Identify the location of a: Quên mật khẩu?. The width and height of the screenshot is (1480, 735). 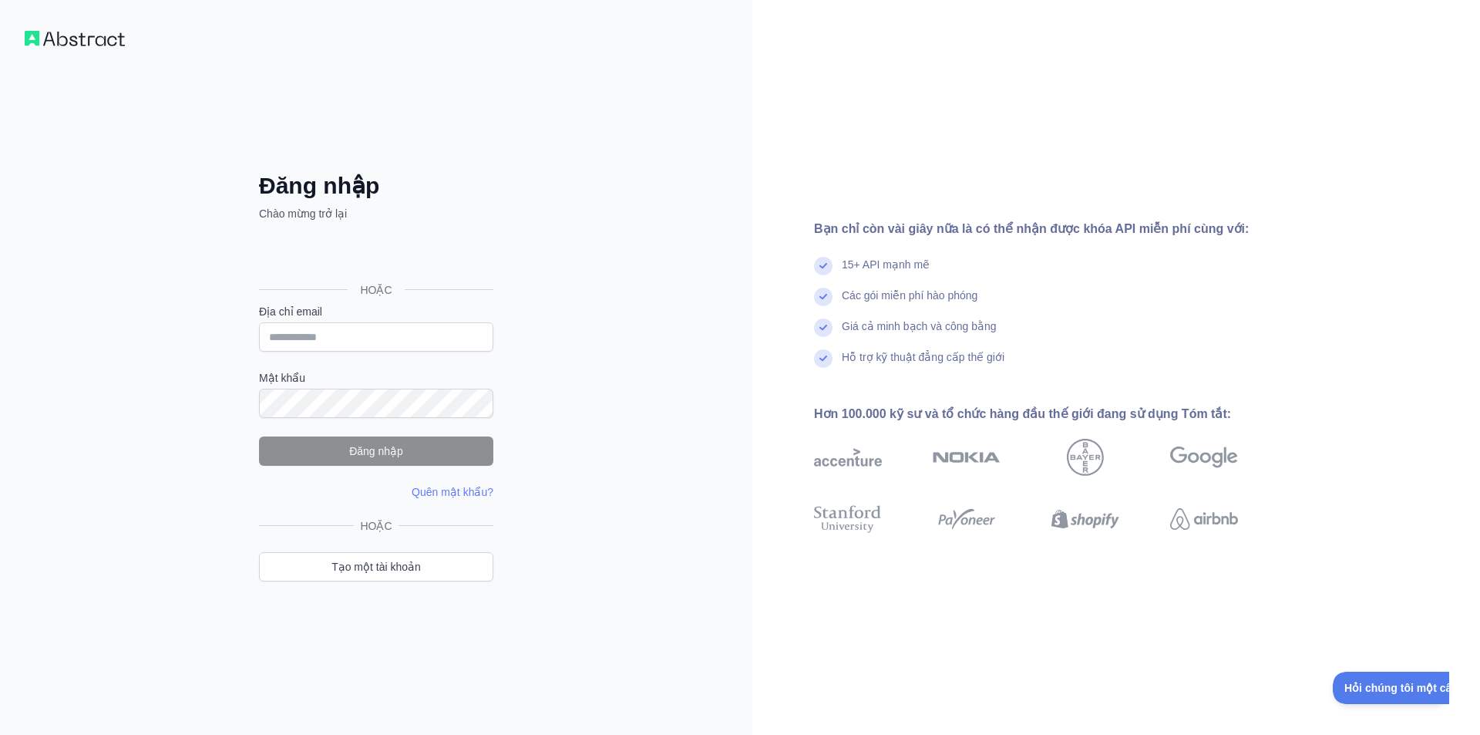
(452, 492).